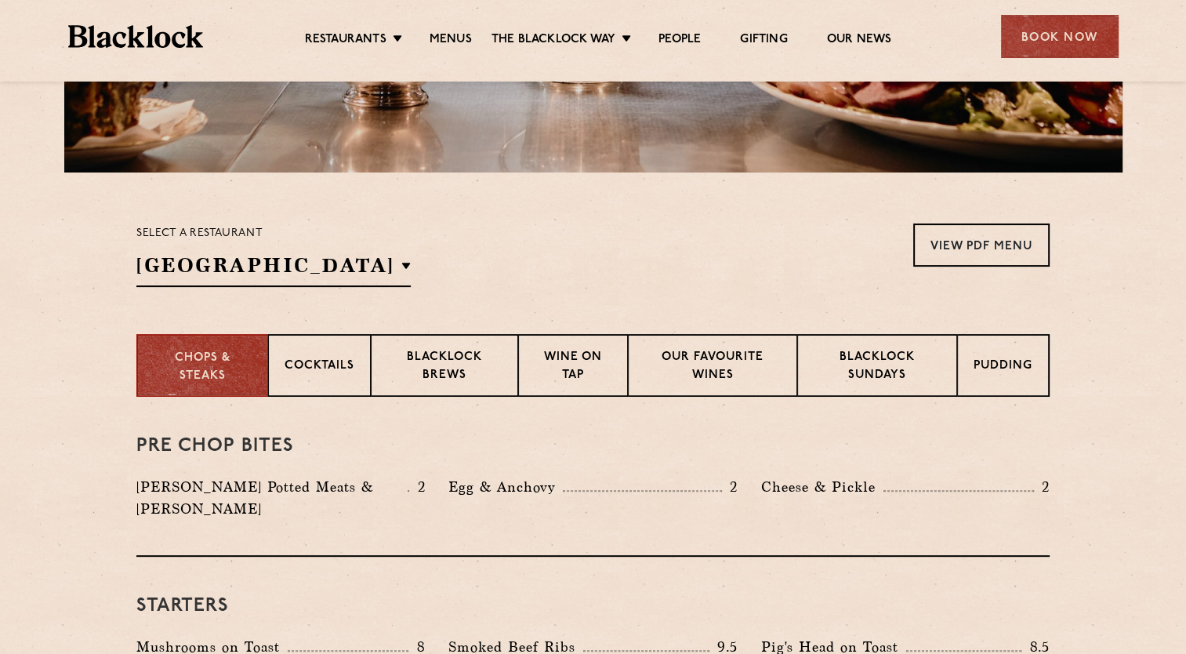 This screenshot has height=654, width=1186. Describe the element at coordinates (274, 234) in the screenshot. I see `p: Select a restaurant` at that location.